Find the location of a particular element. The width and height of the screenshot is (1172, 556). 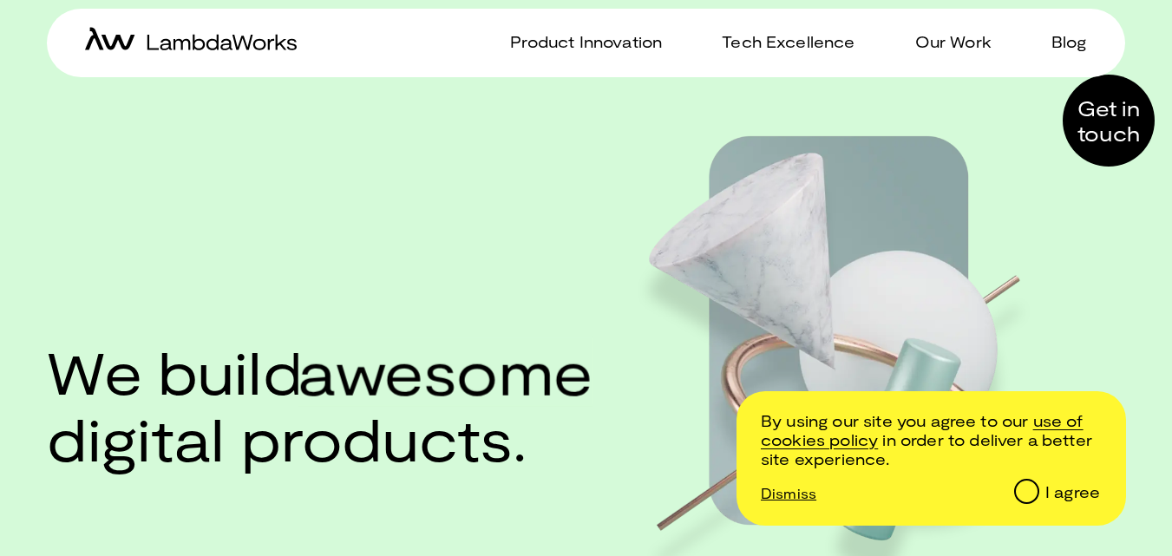

div: I agree is located at coordinates (1072, 493).